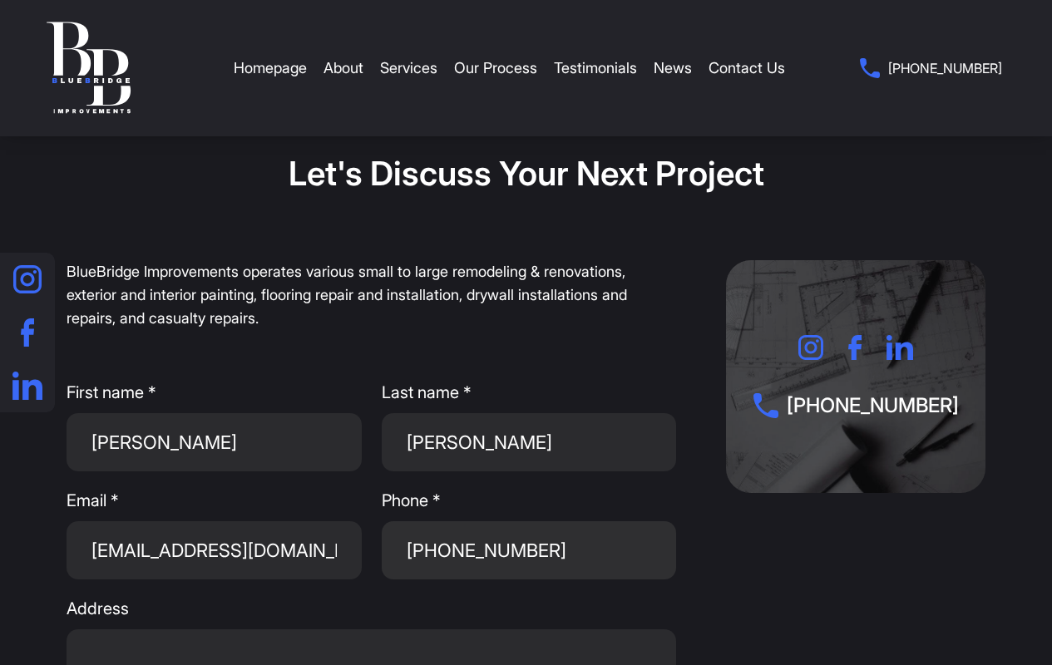  I want to click on a: Contact Us, so click(747, 68).